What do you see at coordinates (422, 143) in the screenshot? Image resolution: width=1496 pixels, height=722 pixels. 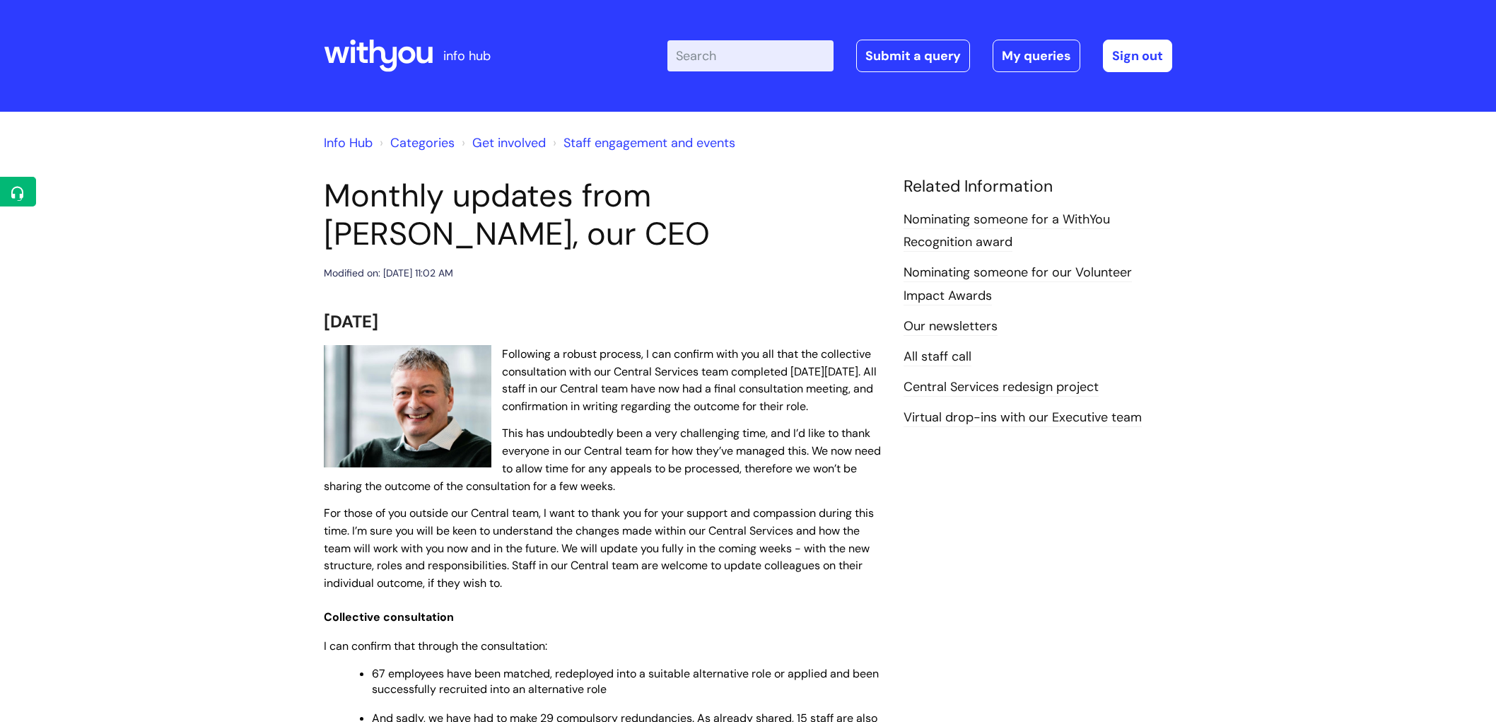 I see `a: Categories` at bounding box center [422, 143].